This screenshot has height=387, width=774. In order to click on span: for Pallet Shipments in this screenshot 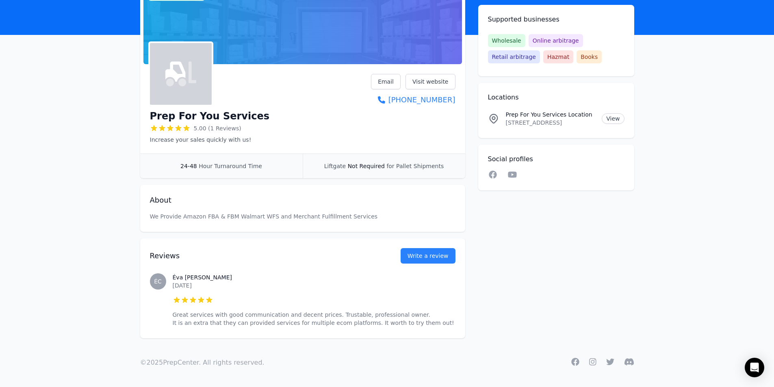, I will do `click(415, 166)`.